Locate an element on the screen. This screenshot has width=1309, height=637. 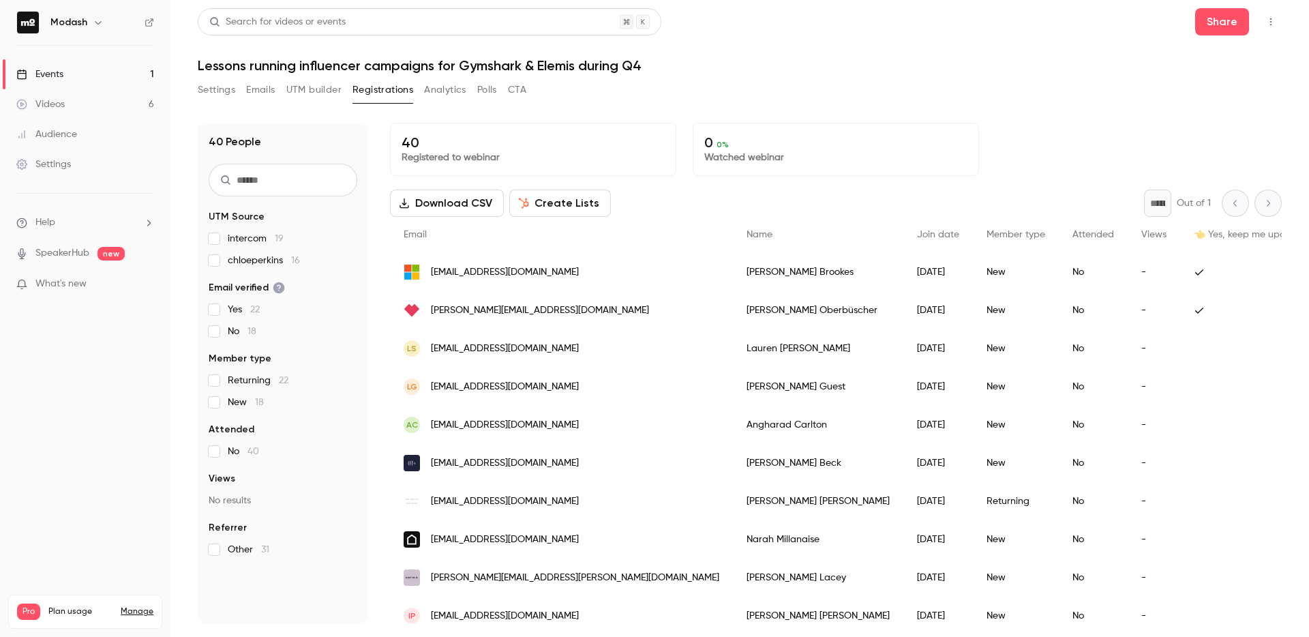
span: LS is located at coordinates (412, 348).